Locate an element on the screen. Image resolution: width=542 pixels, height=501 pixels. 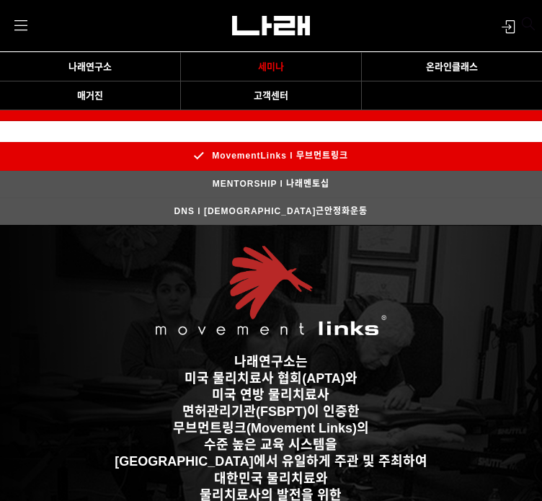
a: 고객센터 is located at coordinates (271, 96).